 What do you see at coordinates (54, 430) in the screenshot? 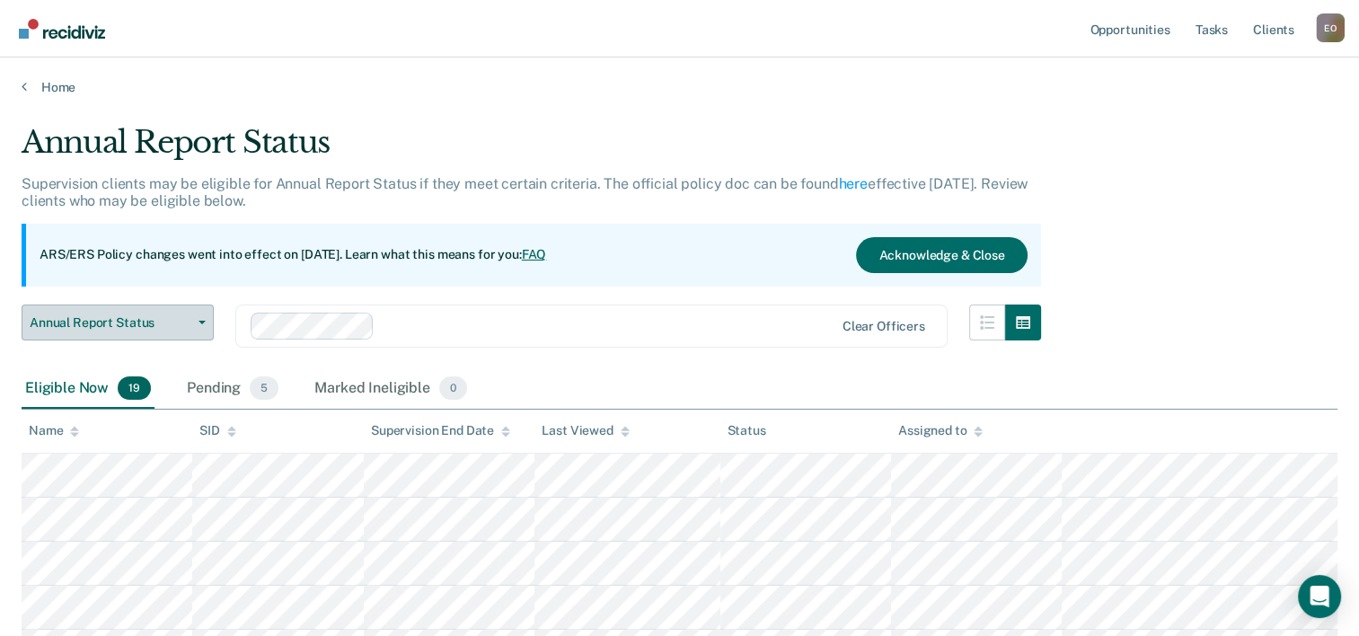
I see `div: Name` at bounding box center [54, 430].